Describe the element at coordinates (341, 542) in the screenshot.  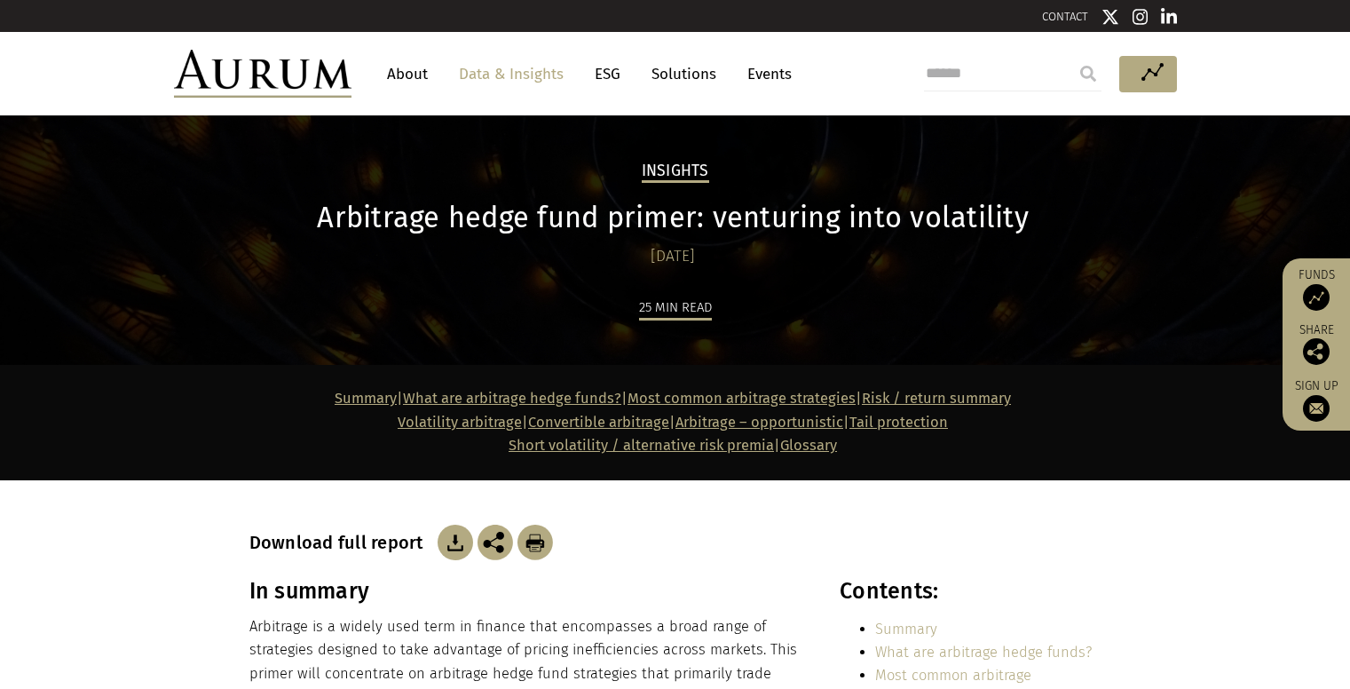
I see `h3: Download full report` at that location.